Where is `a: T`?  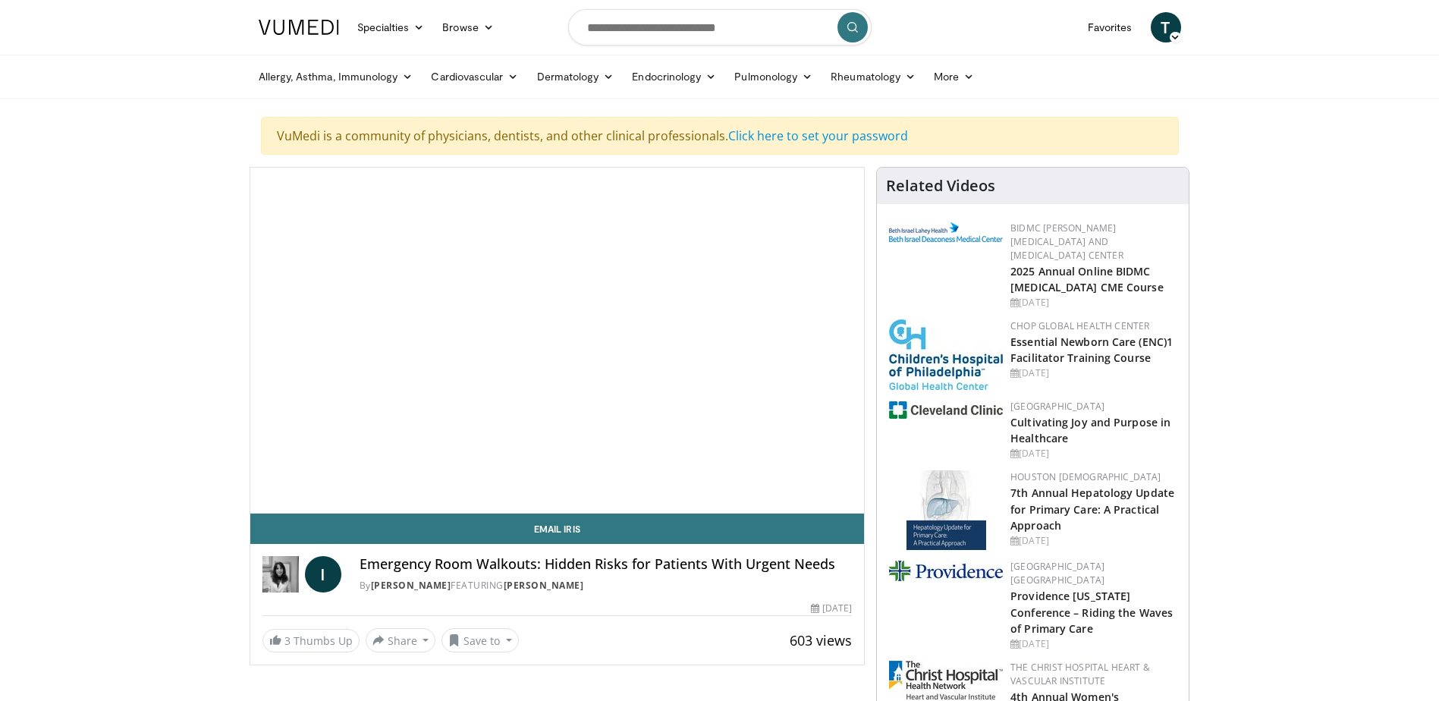
a: T is located at coordinates (1166, 27).